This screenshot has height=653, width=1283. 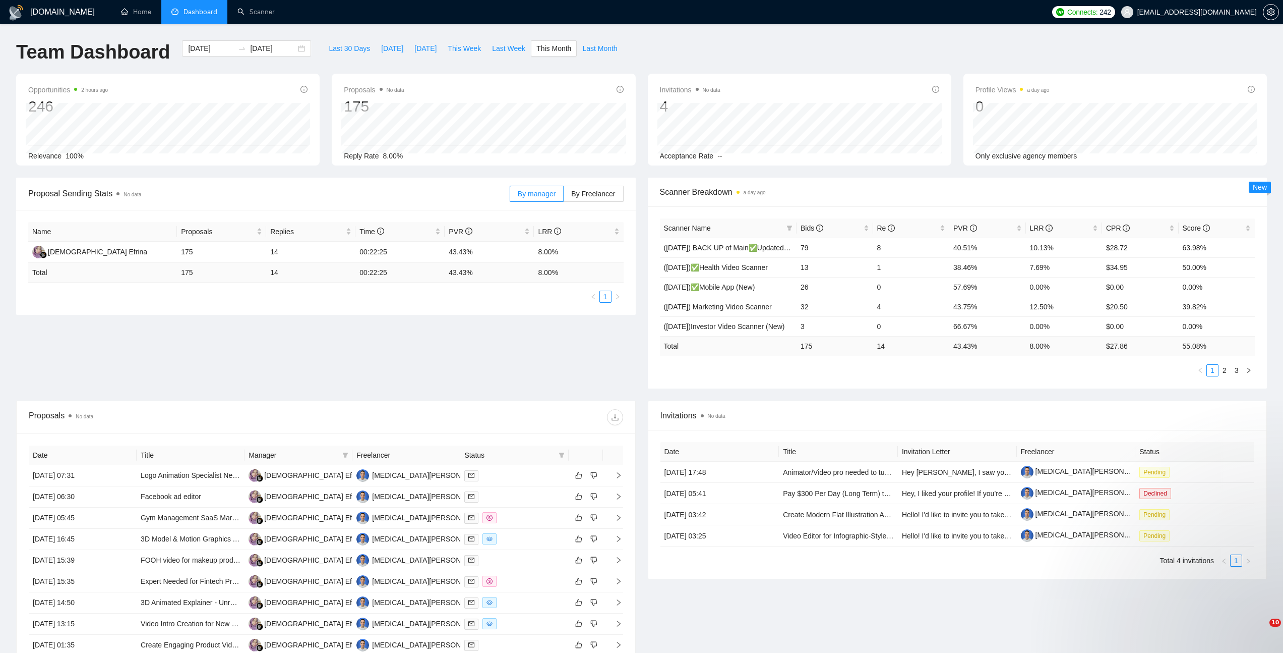 I want to click on td: 32, so click(x=835, y=306).